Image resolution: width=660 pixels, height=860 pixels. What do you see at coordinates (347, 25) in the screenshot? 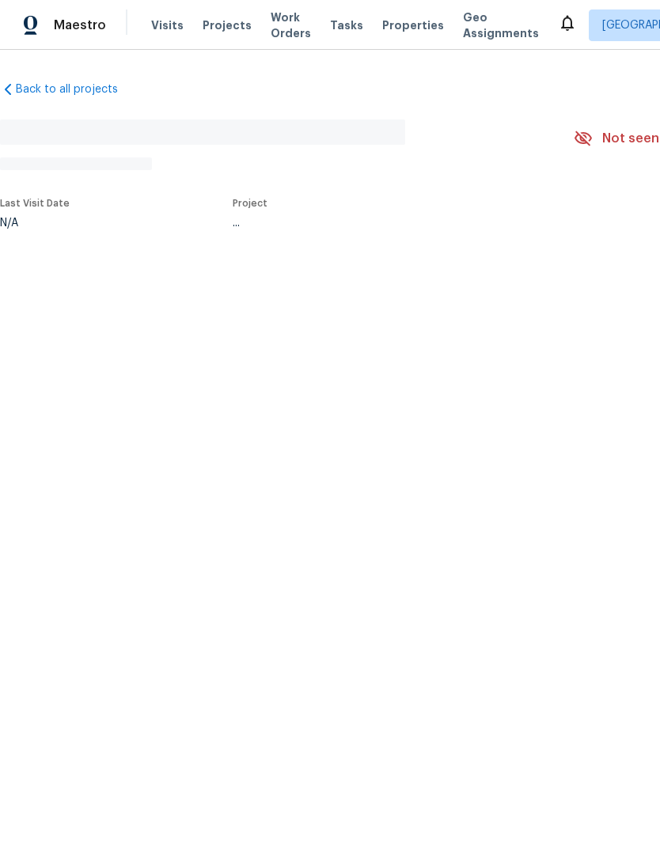
I see `span: Tasks` at bounding box center [347, 25].